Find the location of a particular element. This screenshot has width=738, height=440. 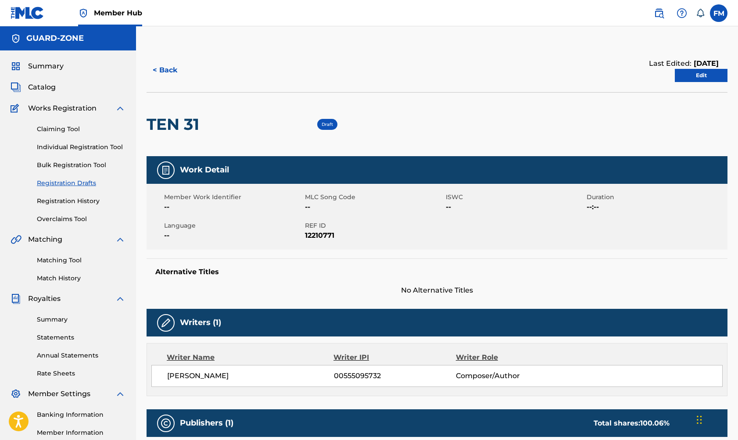

img: MLC Logo is located at coordinates (27, 13).